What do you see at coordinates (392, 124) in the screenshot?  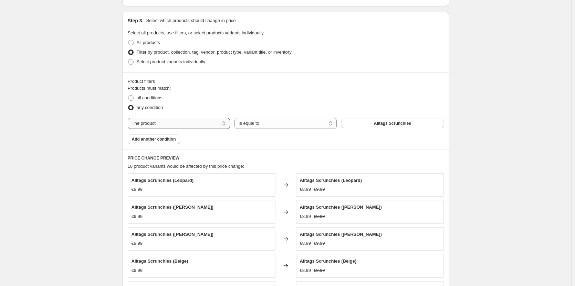 I see `span: Alltags Scrunchies` at bounding box center [392, 124].